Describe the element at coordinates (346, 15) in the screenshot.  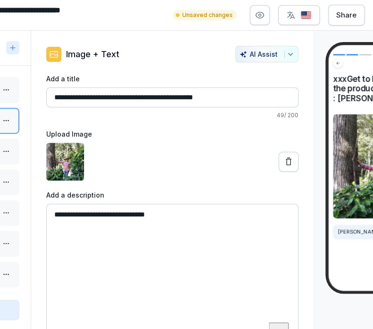
I see `button: Share` at that location.